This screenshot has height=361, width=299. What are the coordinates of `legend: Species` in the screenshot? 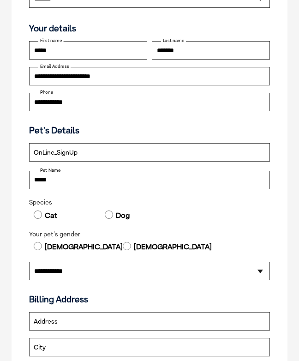 It's located at (150, 202).